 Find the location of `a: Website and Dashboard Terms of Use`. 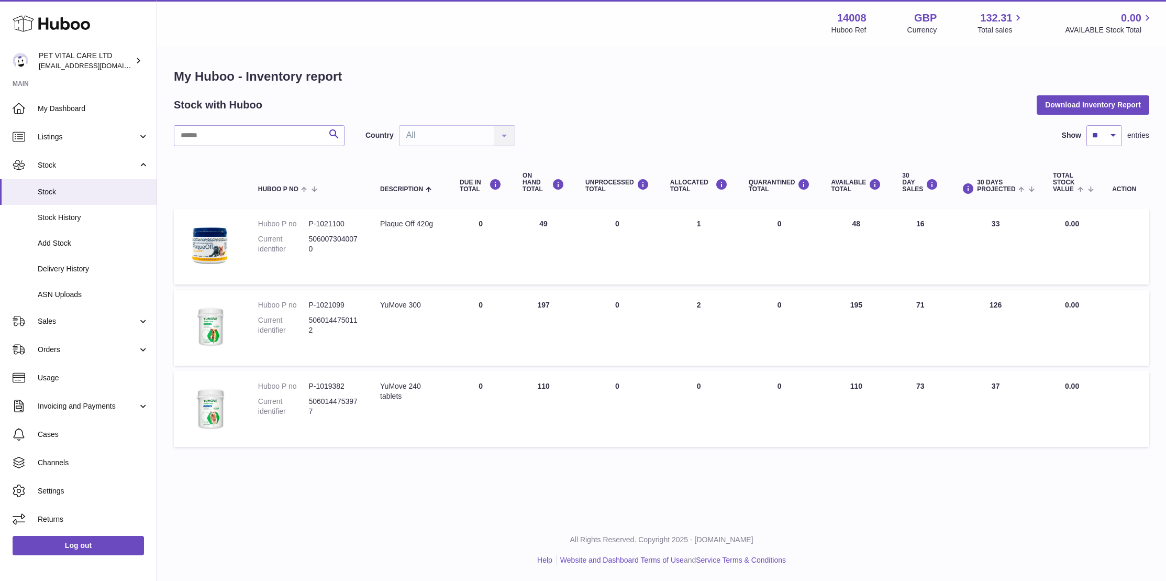

a: Website and Dashboard Terms of Use is located at coordinates (622, 560).